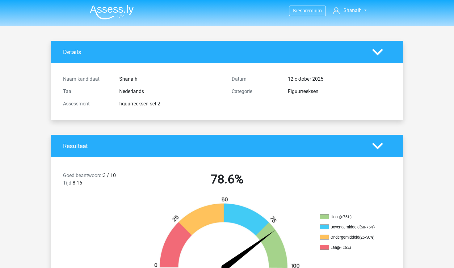 The height and width of the screenshot is (268, 454). What do you see at coordinates (352, 10) in the screenshot?
I see `span: Shanaih` at bounding box center [352, 10].